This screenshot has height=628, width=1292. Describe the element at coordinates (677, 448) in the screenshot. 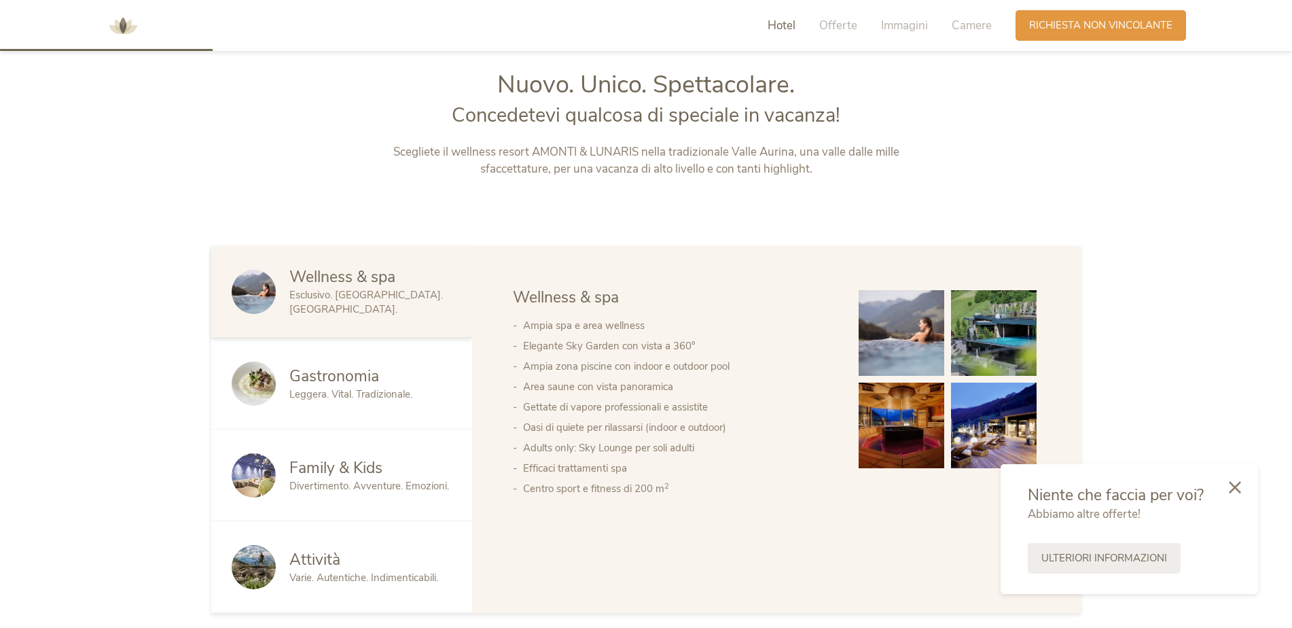

I see `li: Adults only: Sky Lounge per soli adulti` at that location.